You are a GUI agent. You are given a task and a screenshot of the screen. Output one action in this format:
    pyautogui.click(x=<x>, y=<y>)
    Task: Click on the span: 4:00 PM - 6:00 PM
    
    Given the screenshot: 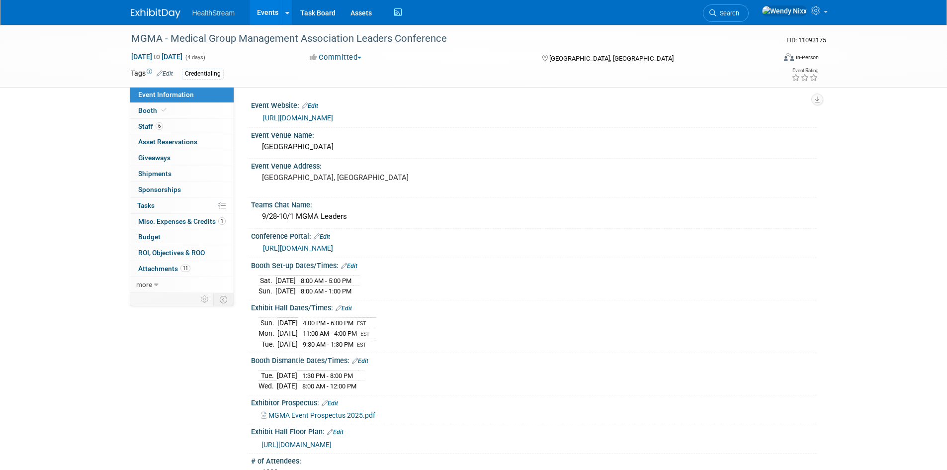 What is the action you would take?
    pyautogui.click(x=328, y=323)
    